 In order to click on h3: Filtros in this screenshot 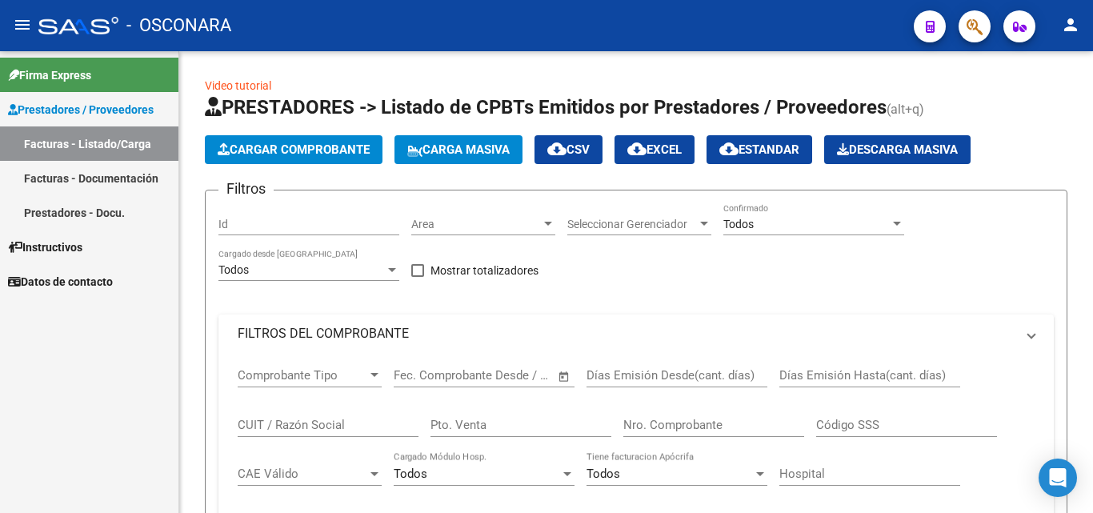, I will do `click(246, 189)`.